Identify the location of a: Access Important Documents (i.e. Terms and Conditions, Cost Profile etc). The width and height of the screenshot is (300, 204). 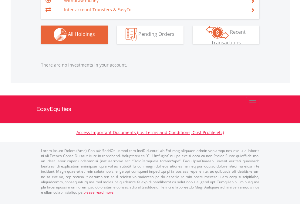
(150, 132).